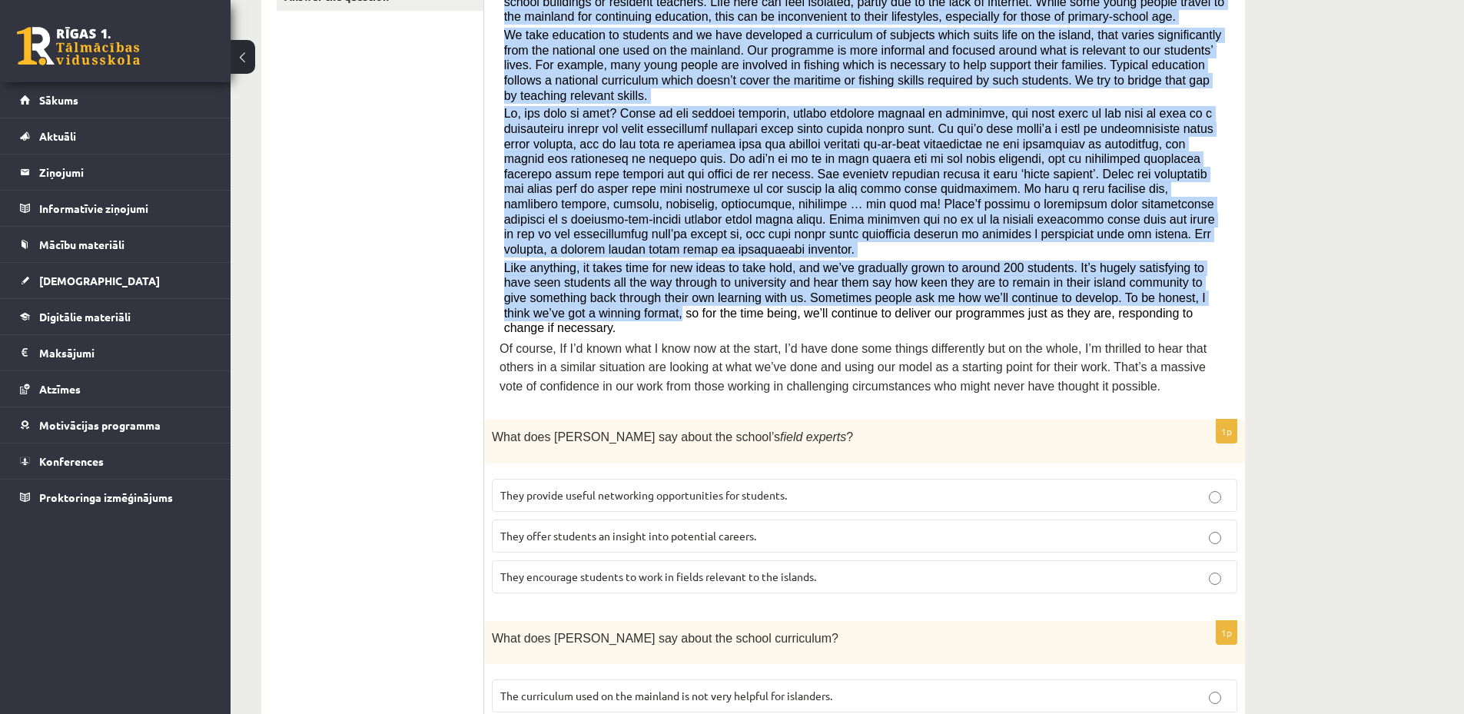 This screenshot has width=1464, height=714. I want to click on a: Konferences, so click(115, 461).